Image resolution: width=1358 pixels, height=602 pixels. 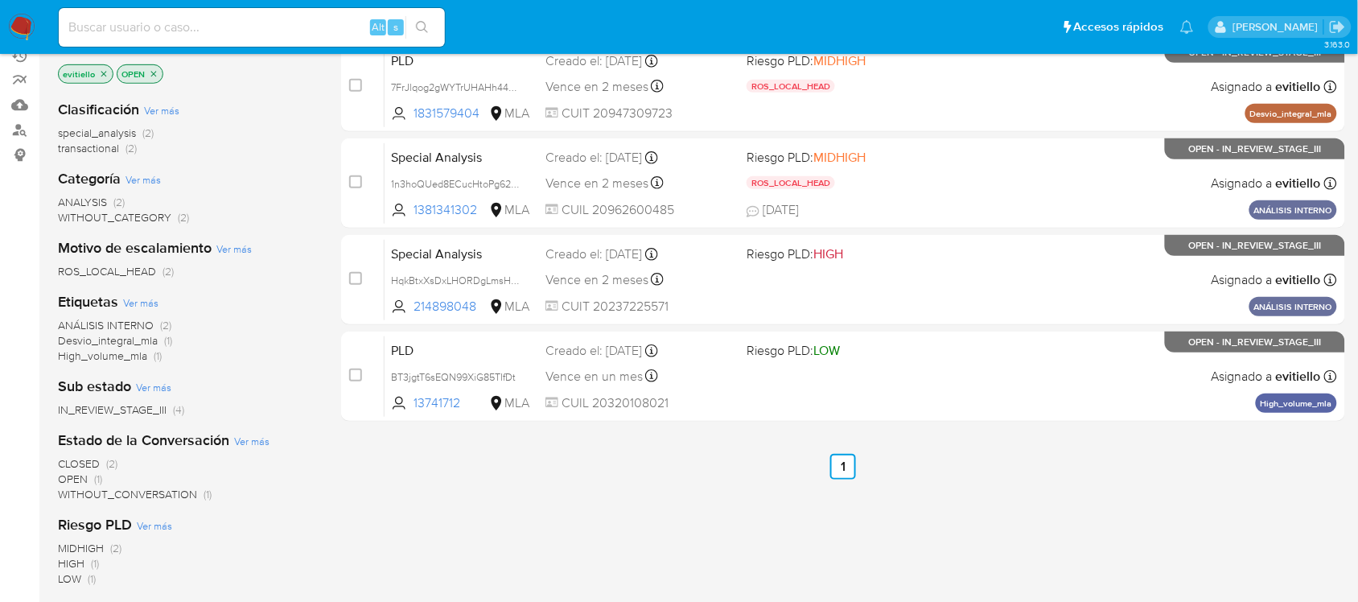 What do you see at coordinates (1187, 27) in the screenshot?
I see `a: Notificaciones` at bounding box center [1187, 27].